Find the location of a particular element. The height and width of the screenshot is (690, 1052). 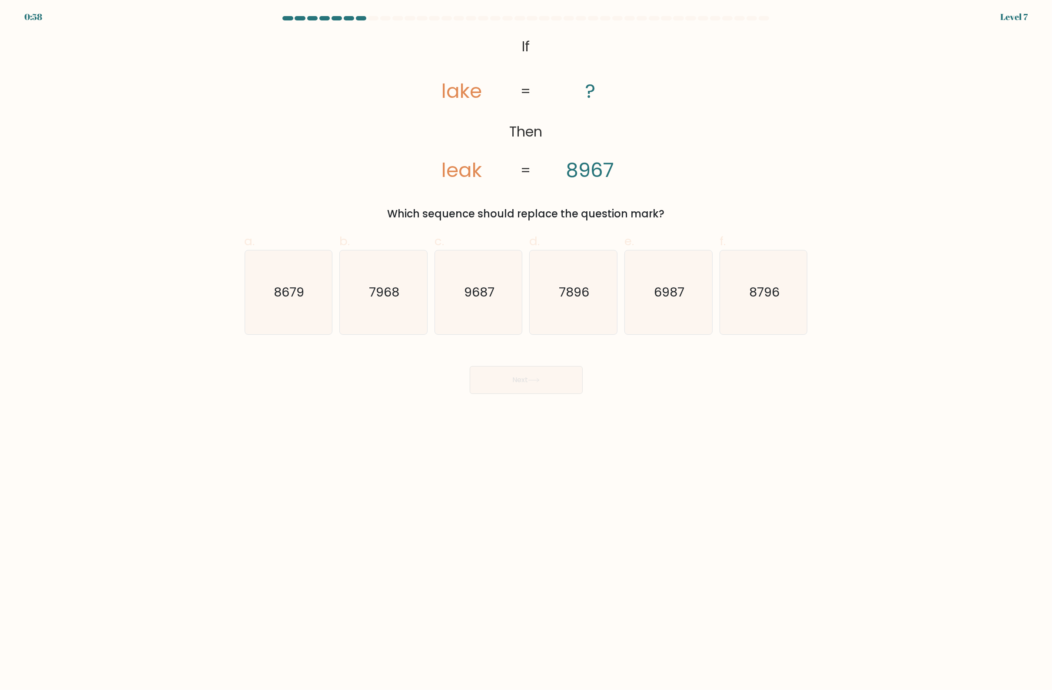

span: f. is located at coordinates (723, 241).